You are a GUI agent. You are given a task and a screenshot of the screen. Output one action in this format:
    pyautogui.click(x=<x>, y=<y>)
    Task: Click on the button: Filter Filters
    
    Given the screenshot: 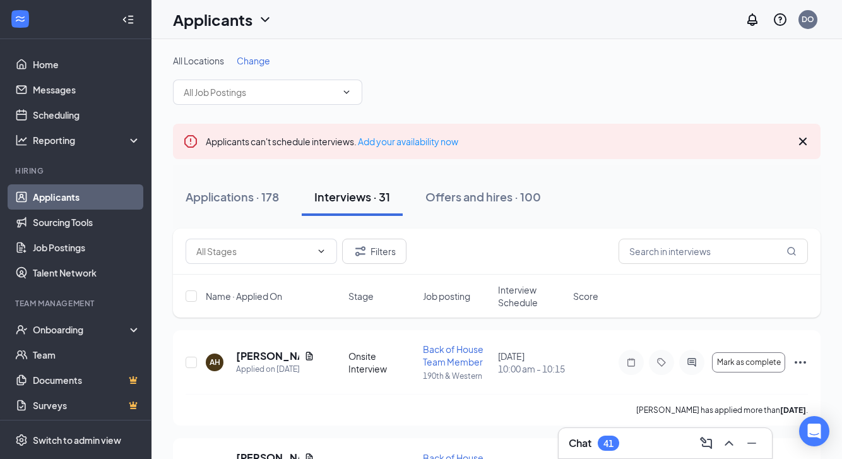 What is the action you would take?
    pyautogui.click(x=374, y=251)
    